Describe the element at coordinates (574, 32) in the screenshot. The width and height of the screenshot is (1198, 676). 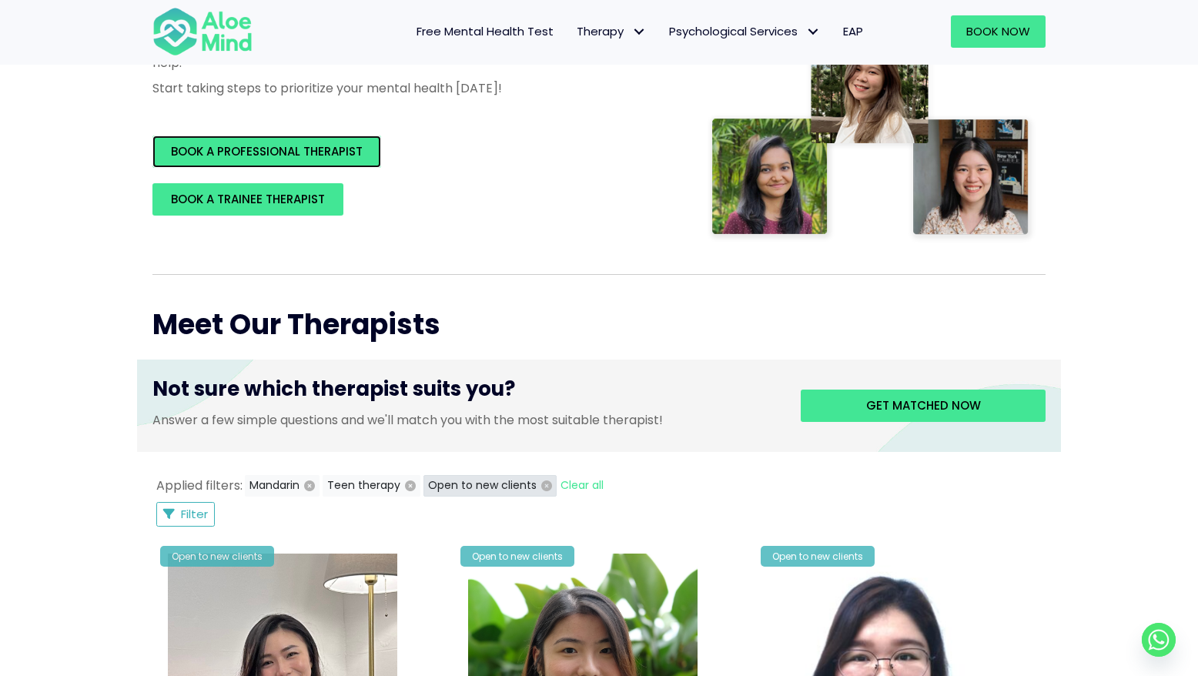
I see `nav: Menu` at that location.